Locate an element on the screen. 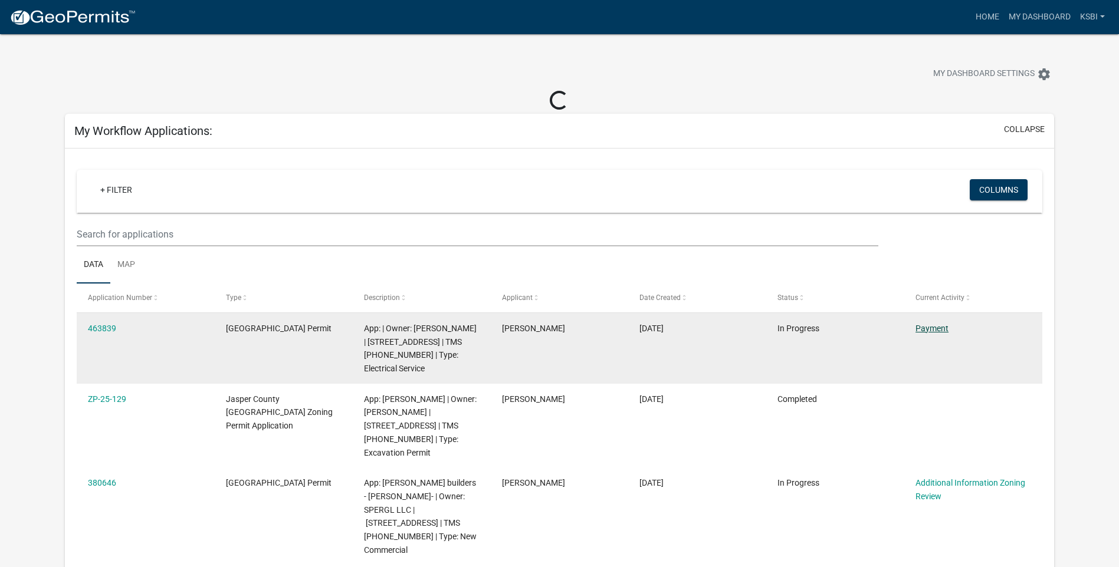 The image size is (1119, 567). button: collapse is located at coordinates (1024, 129).